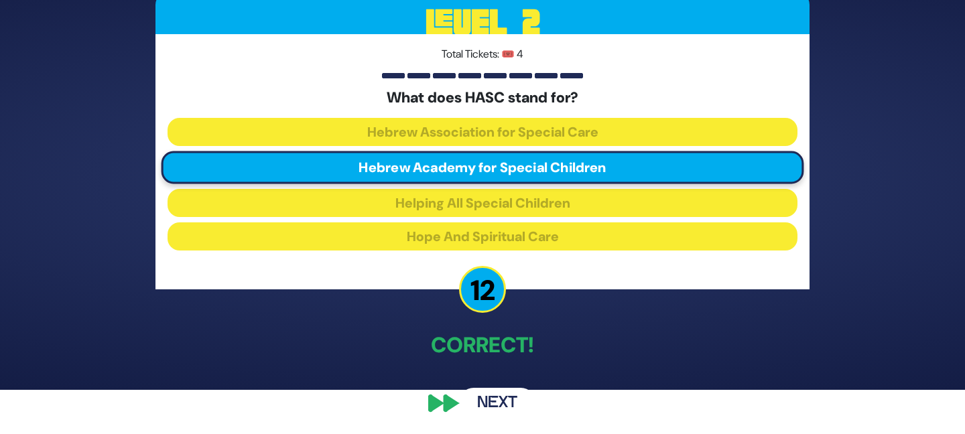 Image resolution: width=965 pixels, height=434 pixels. What do you see at coordinates (497, 403) in the screenshot?
I see `button: Next` at bounding box center [497, 403].